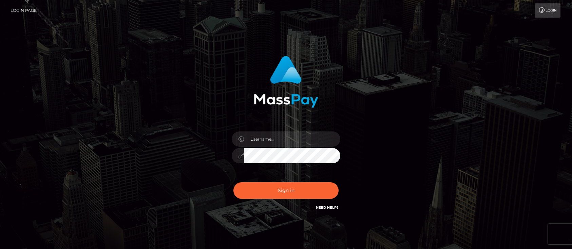  I want to click on a: Need Help?, so click(327, 208).